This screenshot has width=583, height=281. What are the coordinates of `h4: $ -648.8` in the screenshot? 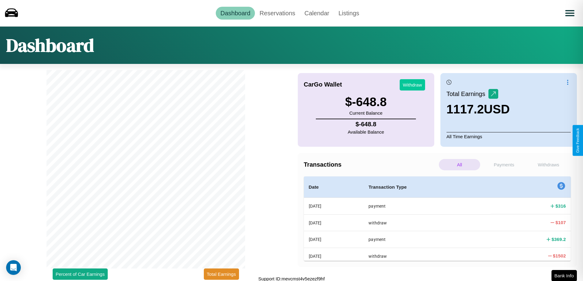 It's located at (366, 124).